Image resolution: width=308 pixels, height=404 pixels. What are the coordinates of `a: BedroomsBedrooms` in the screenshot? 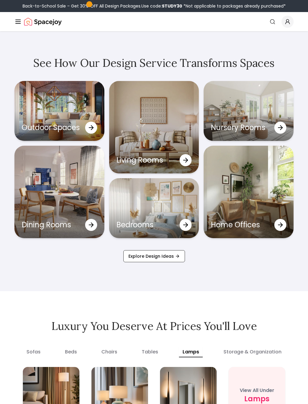 It's located at (154, 208).